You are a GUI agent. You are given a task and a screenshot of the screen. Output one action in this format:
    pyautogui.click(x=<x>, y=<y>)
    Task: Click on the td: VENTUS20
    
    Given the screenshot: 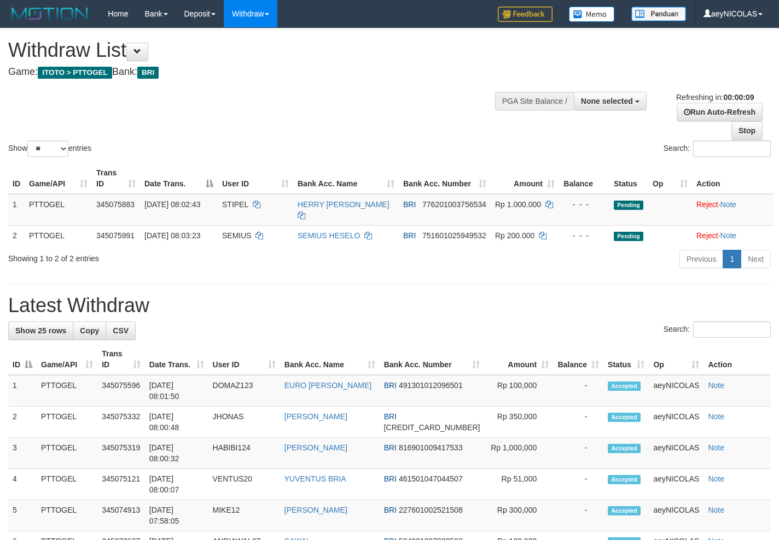 What is the action you would take?
    pyautogui.click(x=244, y=485)
    